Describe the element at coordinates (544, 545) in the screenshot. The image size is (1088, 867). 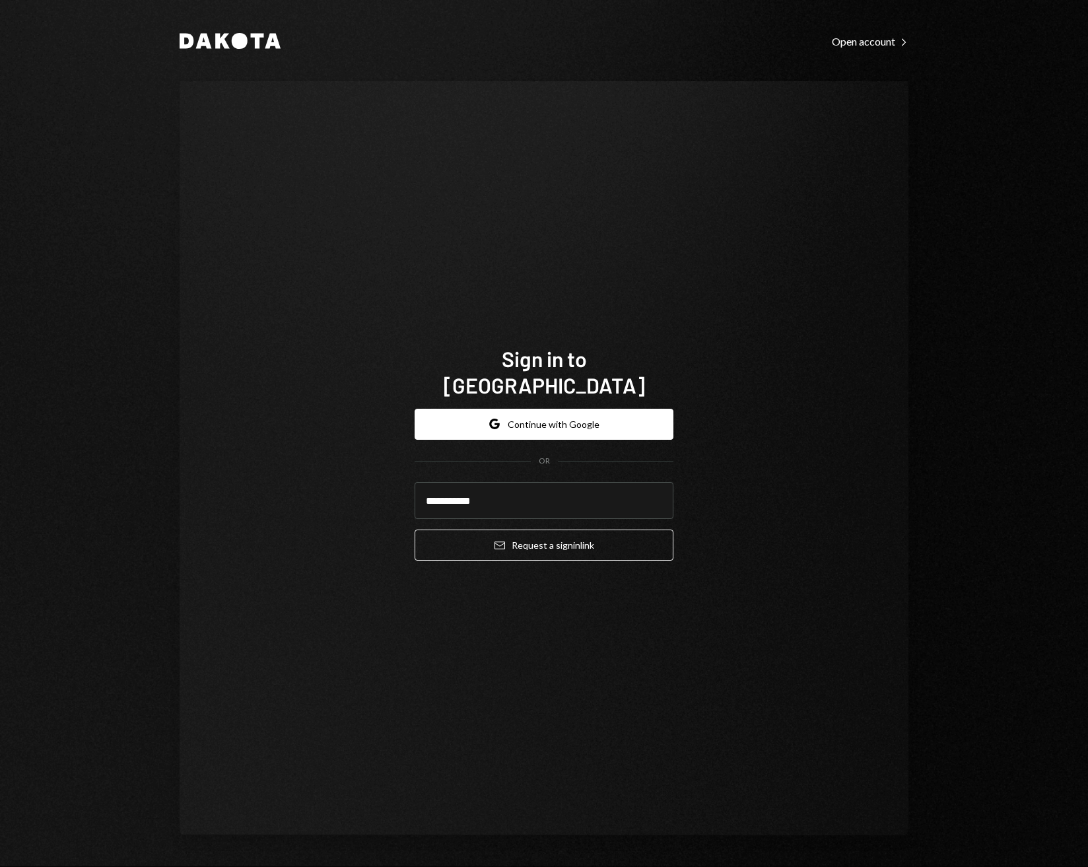
I see `button: Request a signinlink` at that location.